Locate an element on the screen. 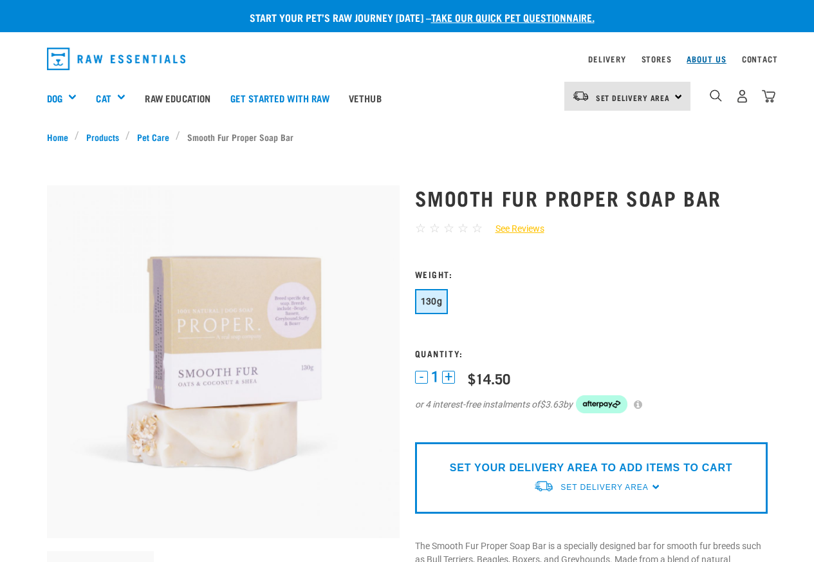  a: Products is located at coordinates (102, 136).